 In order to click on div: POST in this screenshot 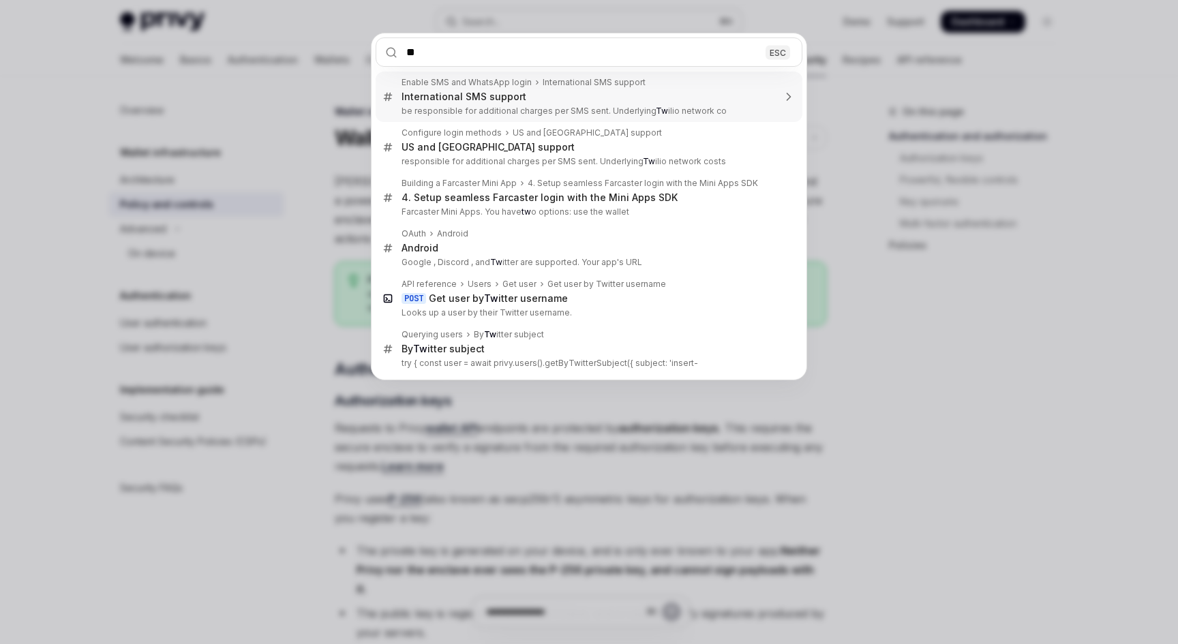, I will do `click(414, 299)`.